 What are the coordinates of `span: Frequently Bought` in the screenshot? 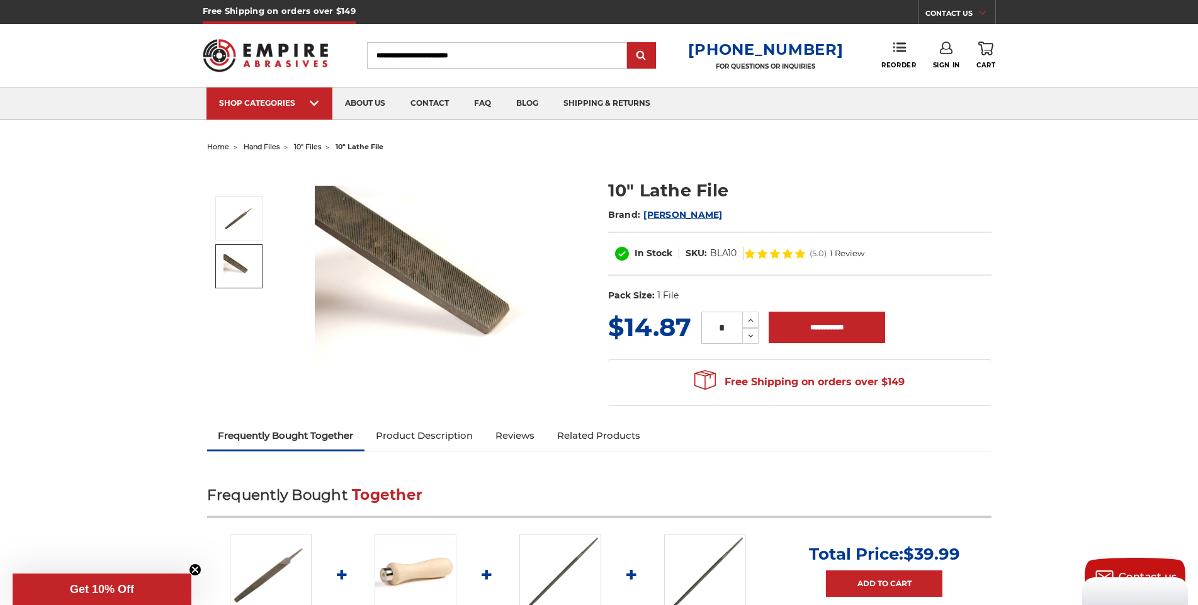 It's located at (277, 495).